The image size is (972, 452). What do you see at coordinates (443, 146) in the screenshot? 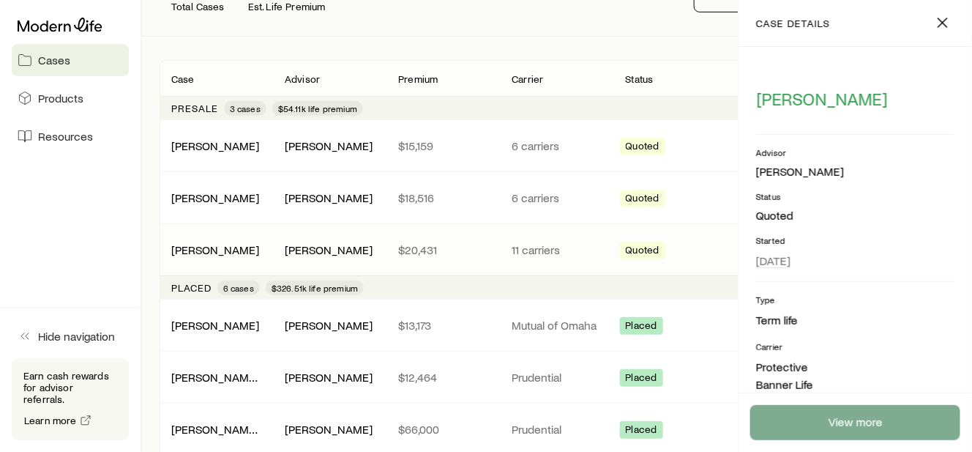
I see `p: $15,159` at bounding box center [443, 146].